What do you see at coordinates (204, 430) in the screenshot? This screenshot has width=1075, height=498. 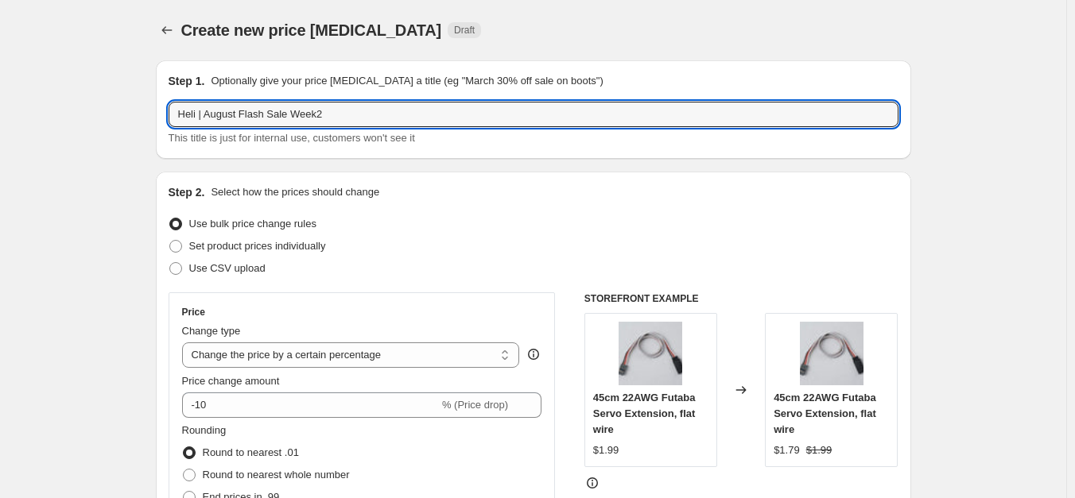 I see `span: Rounding` at bounding box center [204, 430].